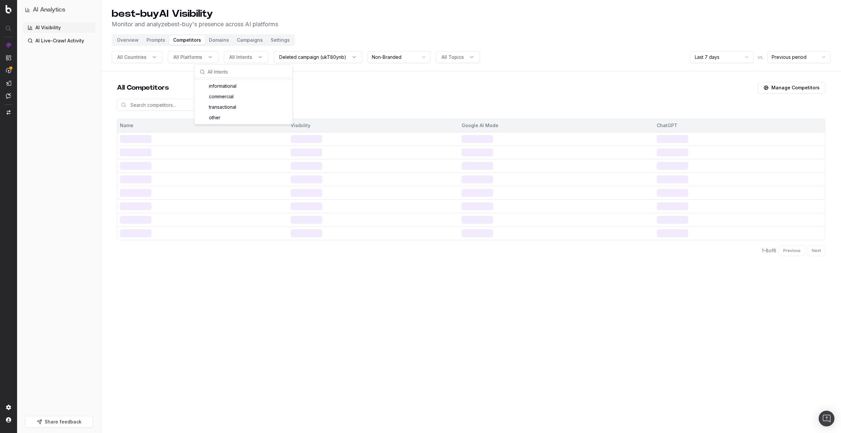 Image resolution: width=841 pixels, height=433 pixels. I want to click on button: Competitors, so click(187, 40).